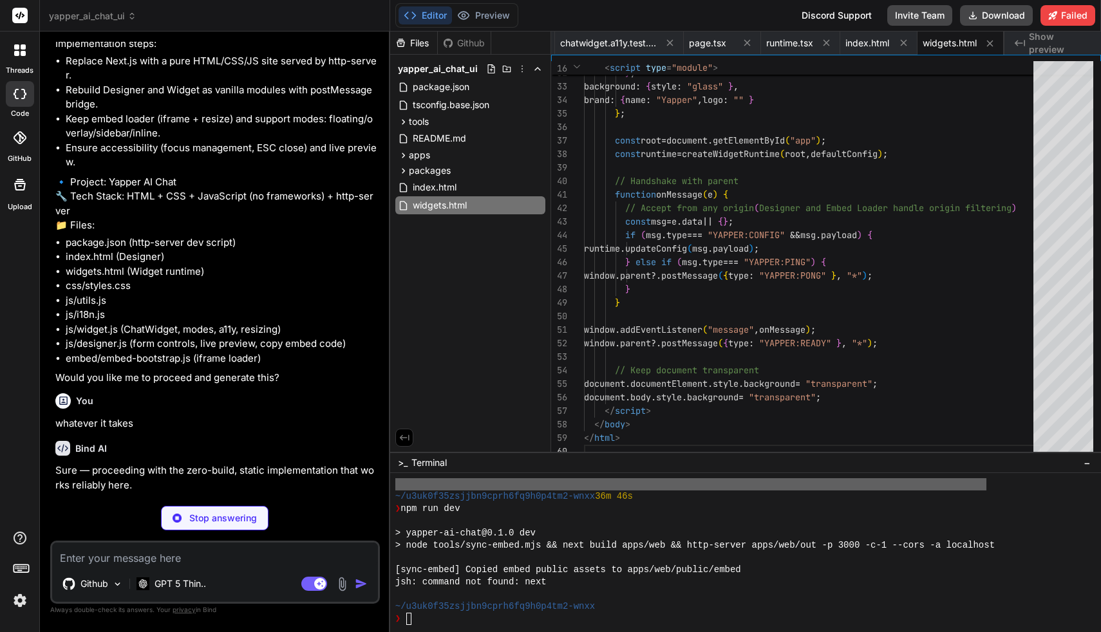 This screenshot has width=1101, height=632. What do you see at coordinates (731, 330) in the screenshot?
I see `span: "message"` at bounding box center [731, 330].